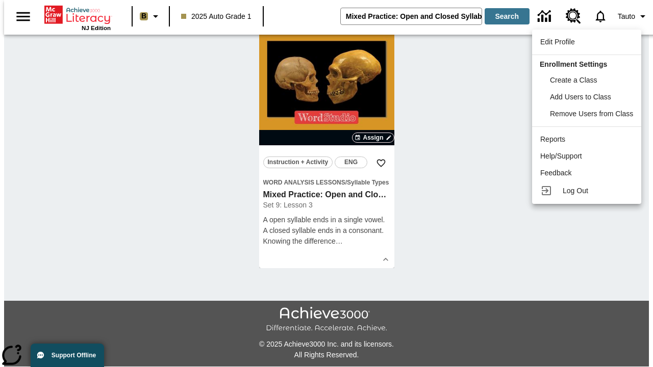  What do you see at coordinates (557, 42) in the screenshot?
I see `span: Edit Profile` at bounding box center [557, 42].